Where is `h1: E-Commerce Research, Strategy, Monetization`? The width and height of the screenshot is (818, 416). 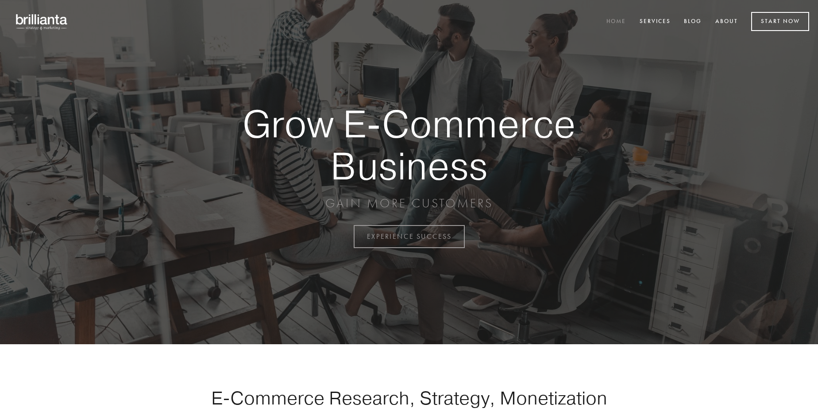 h1: E-Commerce Research, Strategy, Monetization is located at coordinates (409, 397).